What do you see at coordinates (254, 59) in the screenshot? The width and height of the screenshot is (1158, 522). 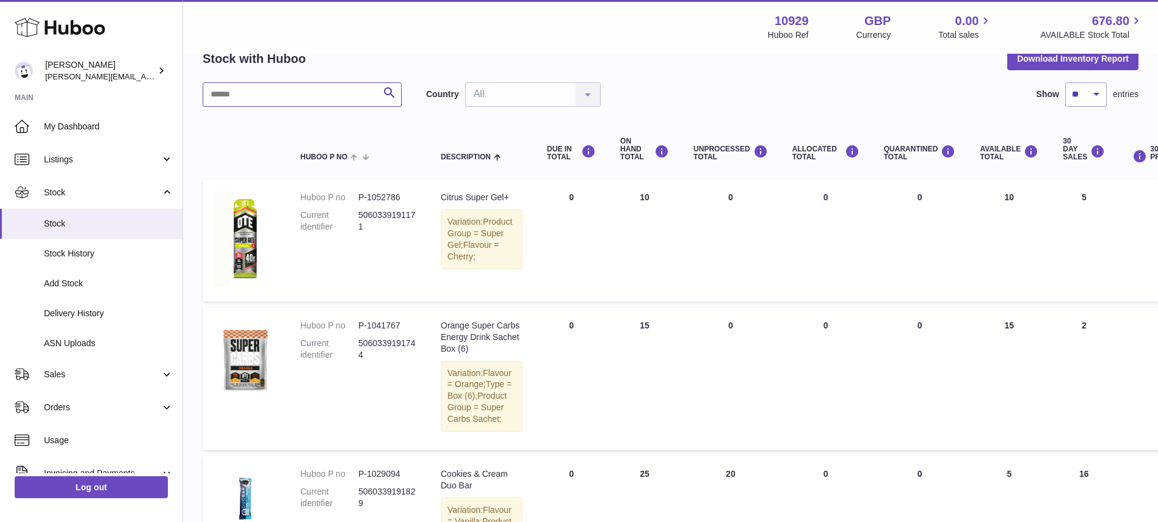 I see `h2: Stock with Huboo` at bounding box center [254, 59].